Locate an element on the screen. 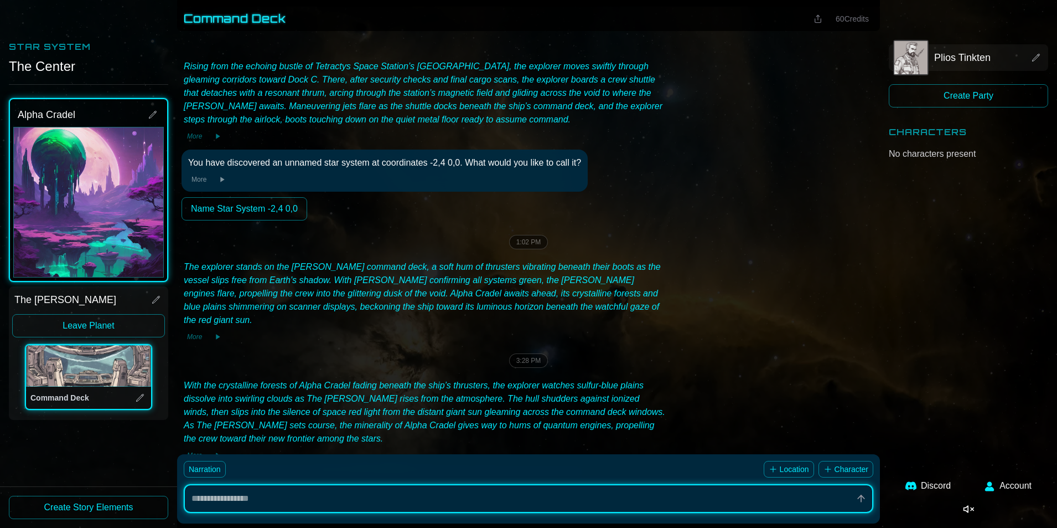 This screenshot has width=1057, height=528. div: 1:02 PM is located at coordinates (529, 242).